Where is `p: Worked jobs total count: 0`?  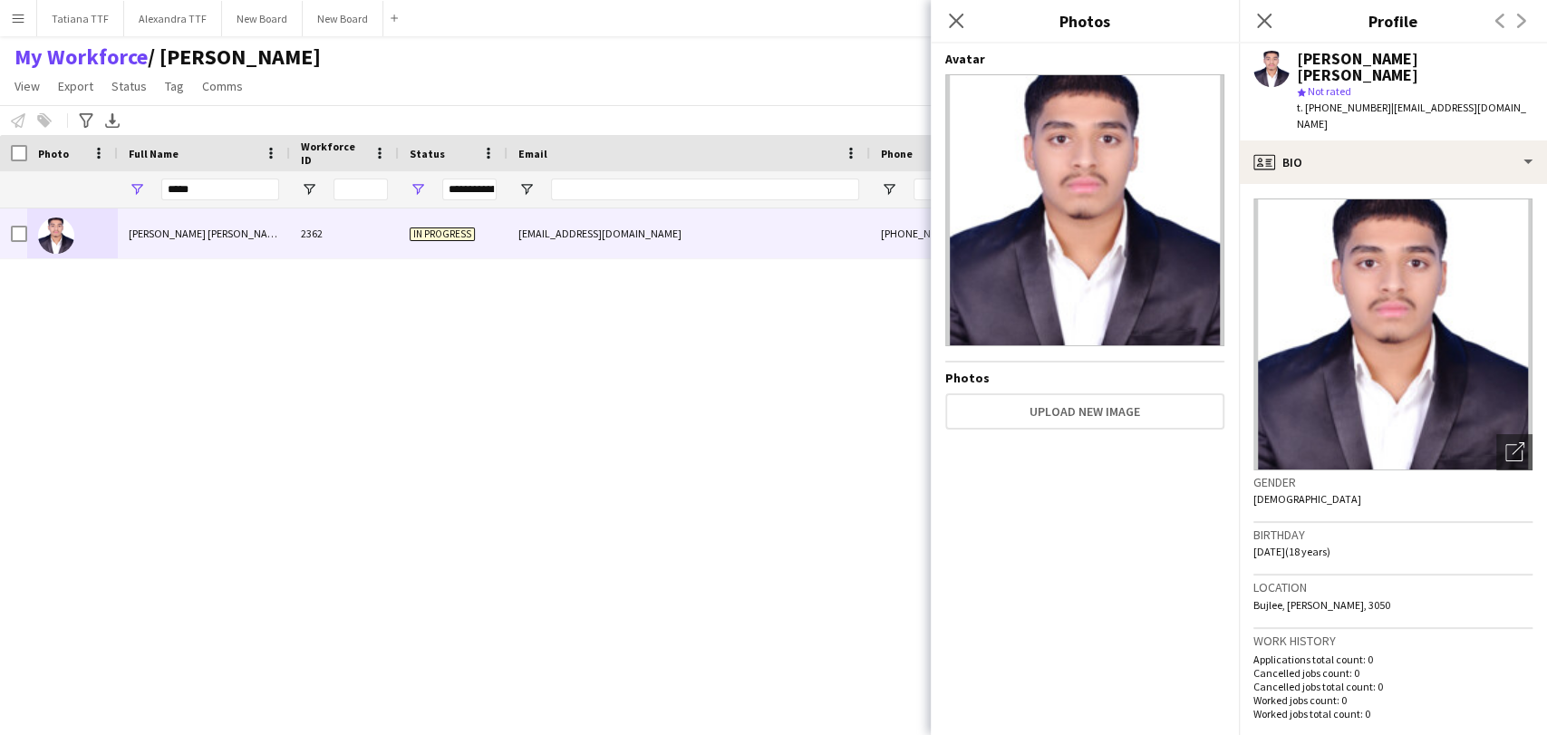 p: Worked jobs total count: 0 is located at coordinates (1393, 713).